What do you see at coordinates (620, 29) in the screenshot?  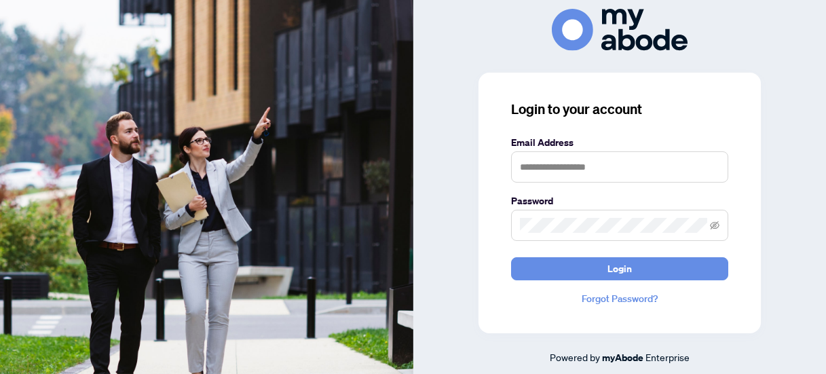 I see `img: ma-logo` at bounding box center [620, 29].